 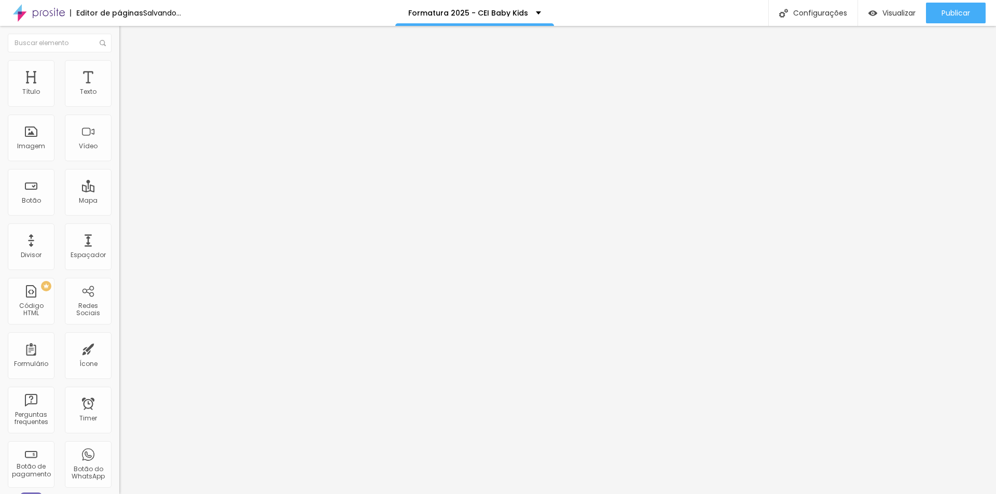 What do you see at coordinates (31, 146) in the screenshot?
I see `div: Imagem` at bounding box center [31, 146].